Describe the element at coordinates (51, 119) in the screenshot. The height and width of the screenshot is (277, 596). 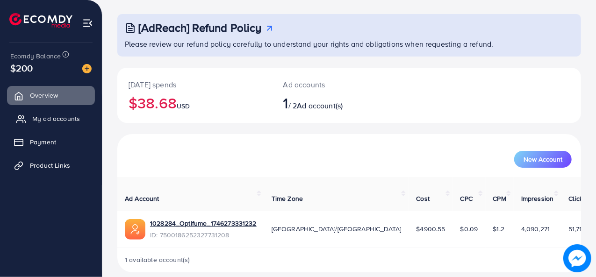
I see `a: My ad accounts` at that location.